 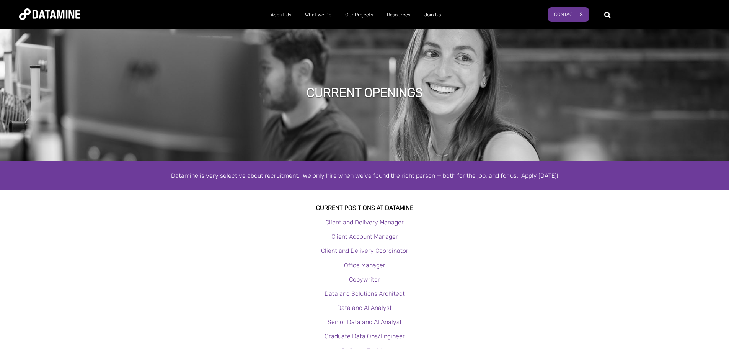 What do you see at coordinates (365, 265) in the screenshot?
I see `a: Office Manager` at bounding box center [365, 265].